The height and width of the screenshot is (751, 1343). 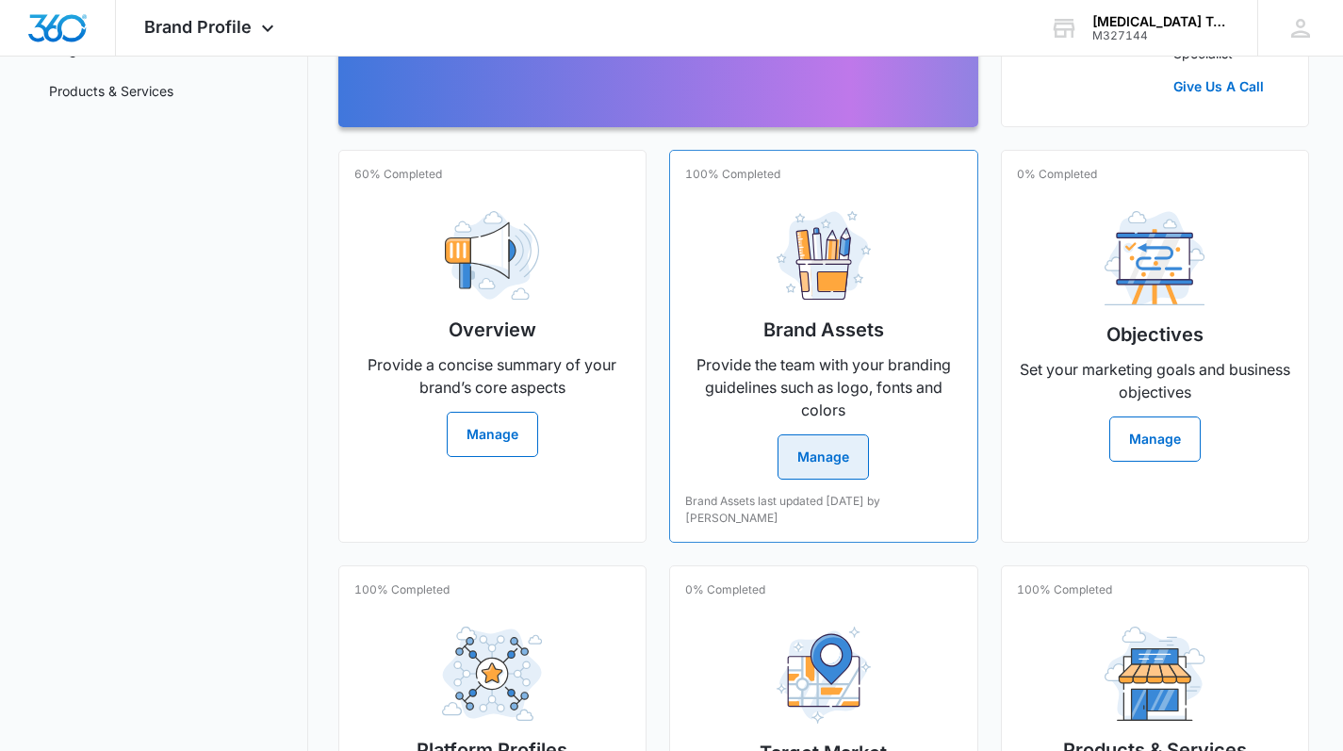 I want to click on h2: Objectives, so click(x=1154, y=335).